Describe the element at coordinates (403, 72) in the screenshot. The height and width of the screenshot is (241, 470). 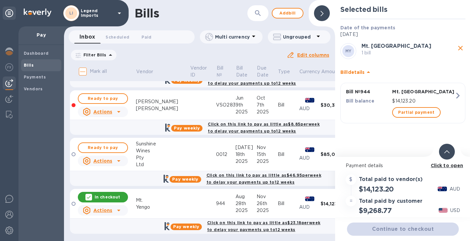
I see `div: Billdetails` at that location.